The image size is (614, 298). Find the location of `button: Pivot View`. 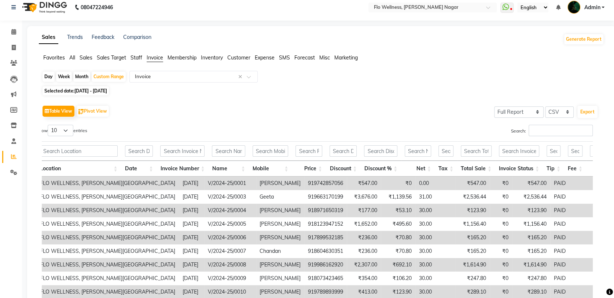

button: Pivot View is located at coordinates (93, 111).